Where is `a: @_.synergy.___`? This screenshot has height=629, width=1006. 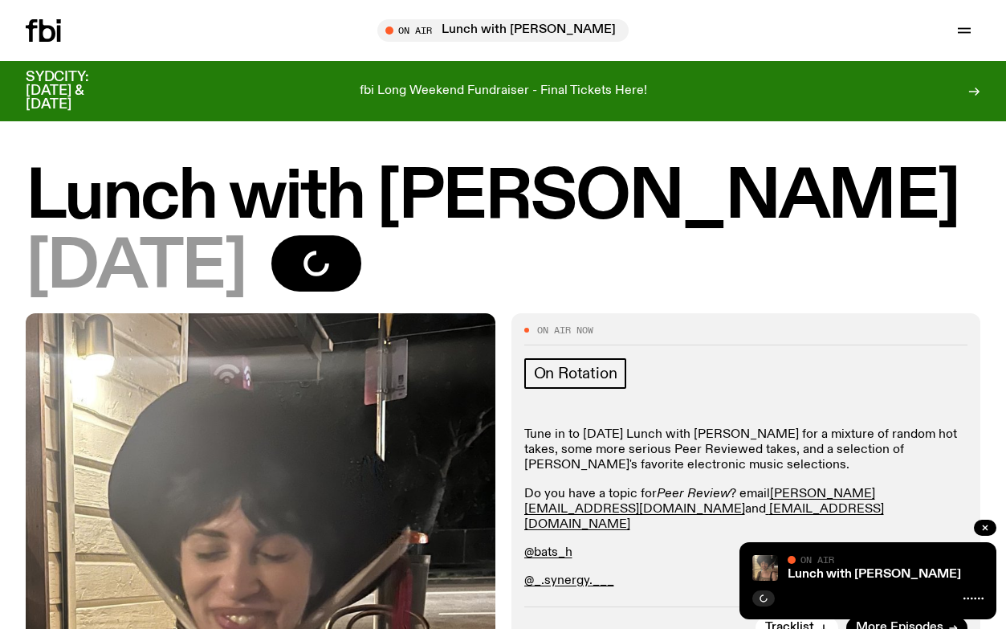
a: @_.synergy.___ is located at coordinates (569, 580).